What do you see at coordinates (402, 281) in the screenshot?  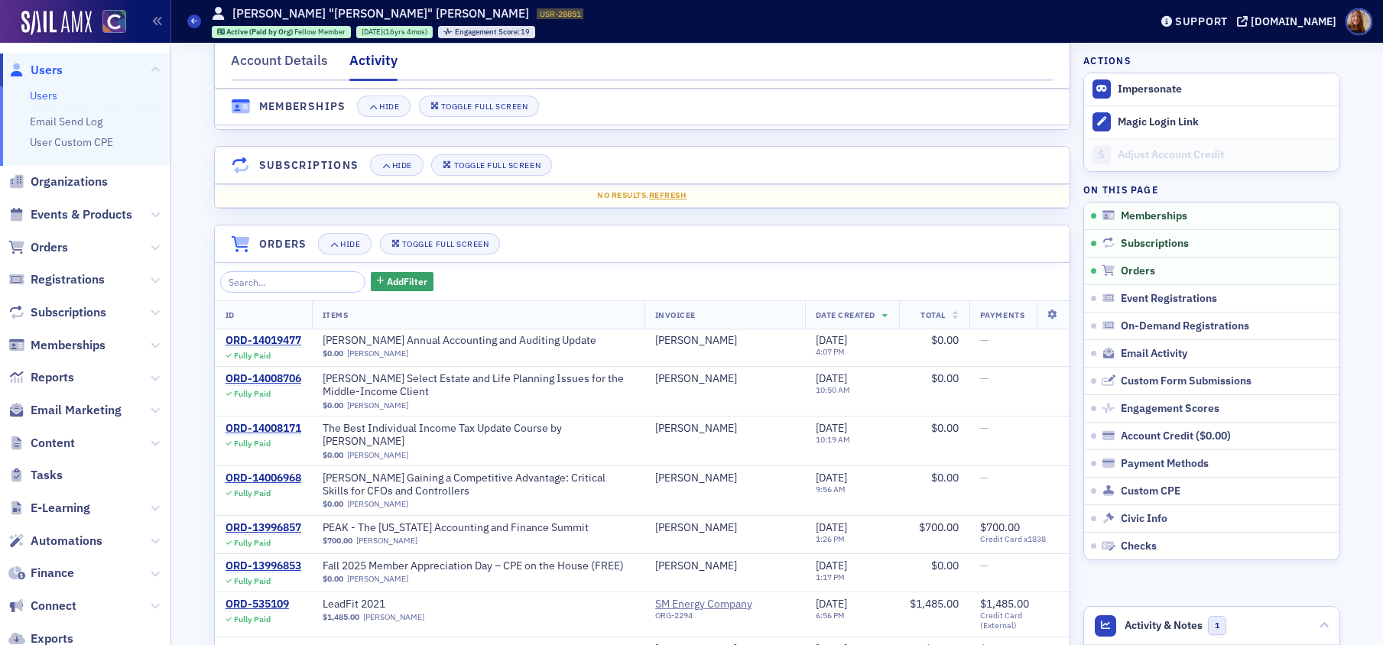 I see `button: AddFilter` at bounding box center [402, 281].